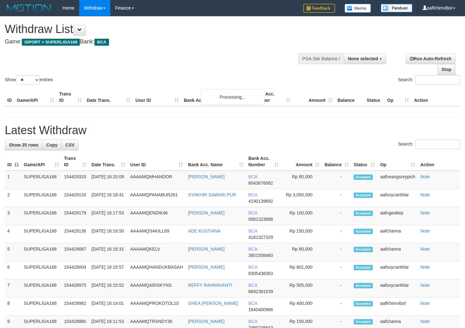 The image size is (465, 328). Describe the element at coordinates (75, 306) in the screenshot. I see `td: 154428982` at that location.